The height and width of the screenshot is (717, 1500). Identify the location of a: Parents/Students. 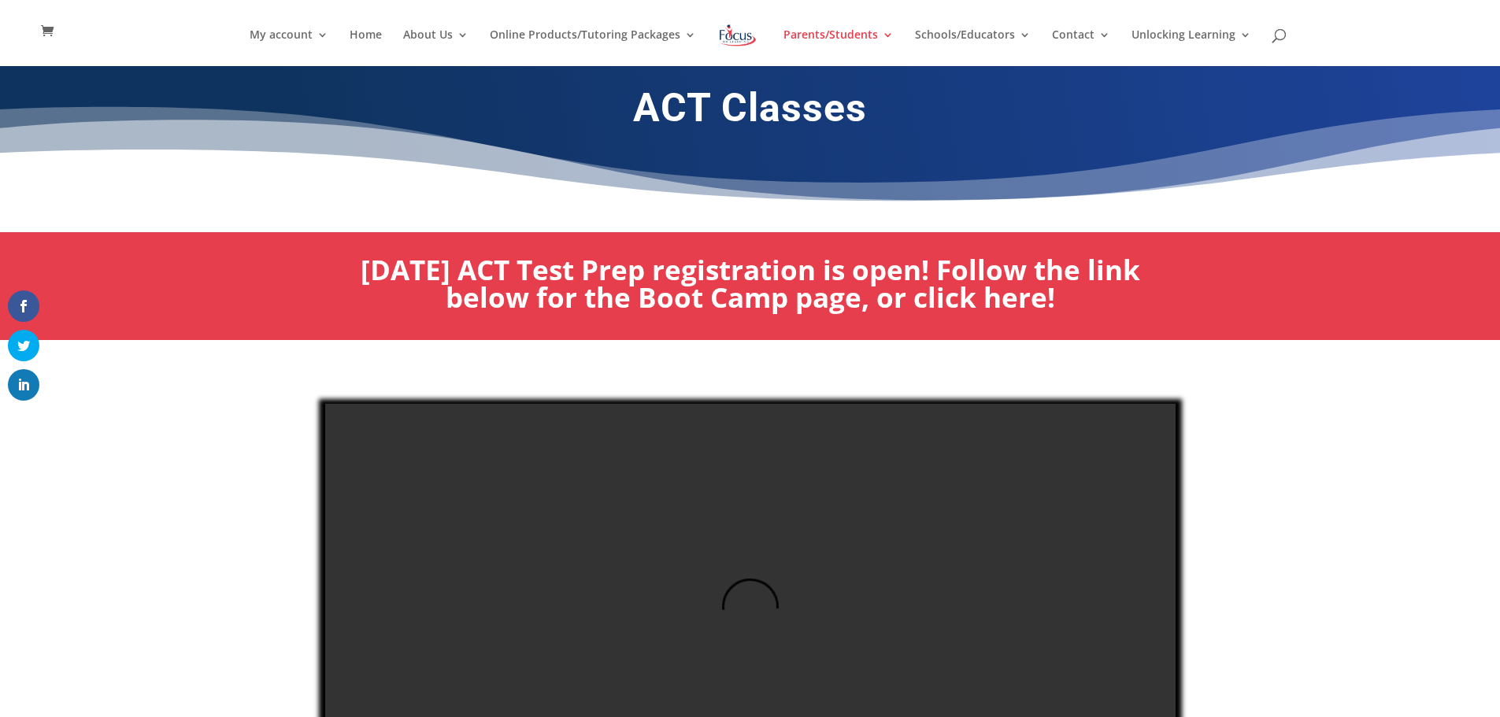
(838, 47).